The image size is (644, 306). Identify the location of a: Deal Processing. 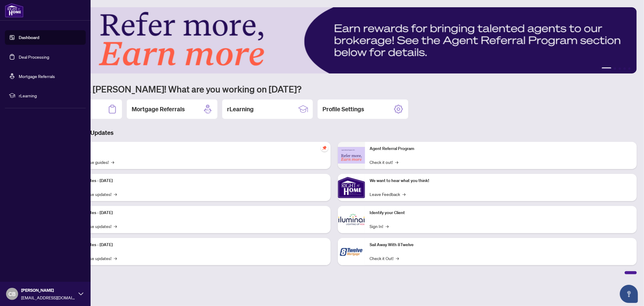
(34, 57).